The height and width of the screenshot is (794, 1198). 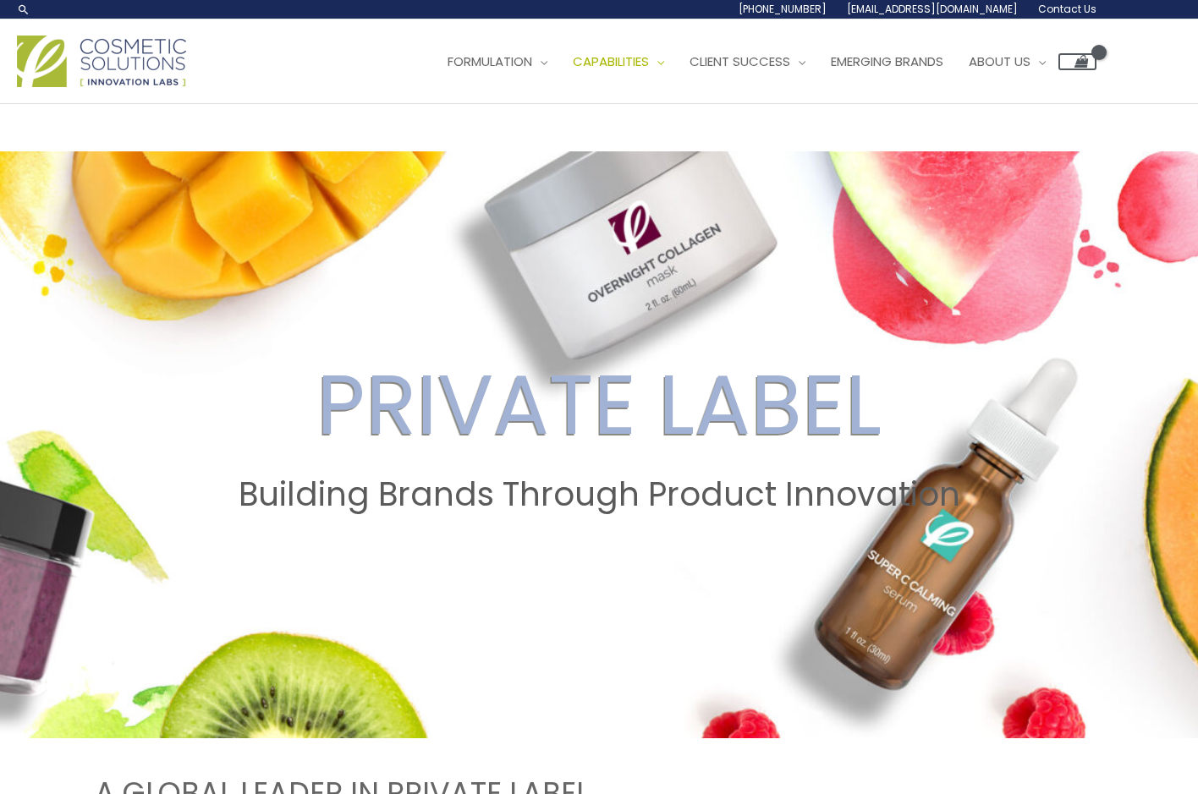 I want to click on span: About Us, so click(x=999, y=61).